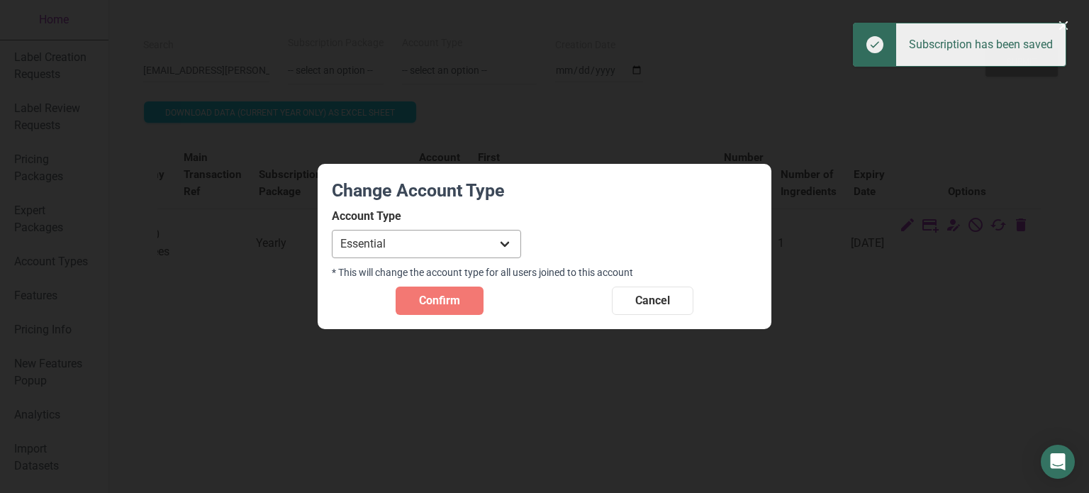 The width and height of the screenshot is (1089, 493). I want to click on h3: Change Account Type, so click(545, 193).